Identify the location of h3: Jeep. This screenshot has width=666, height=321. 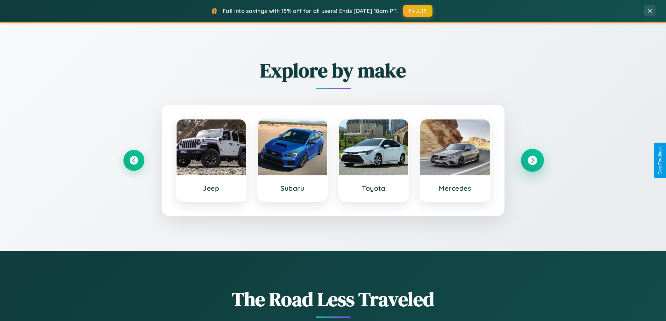
(211, 189).